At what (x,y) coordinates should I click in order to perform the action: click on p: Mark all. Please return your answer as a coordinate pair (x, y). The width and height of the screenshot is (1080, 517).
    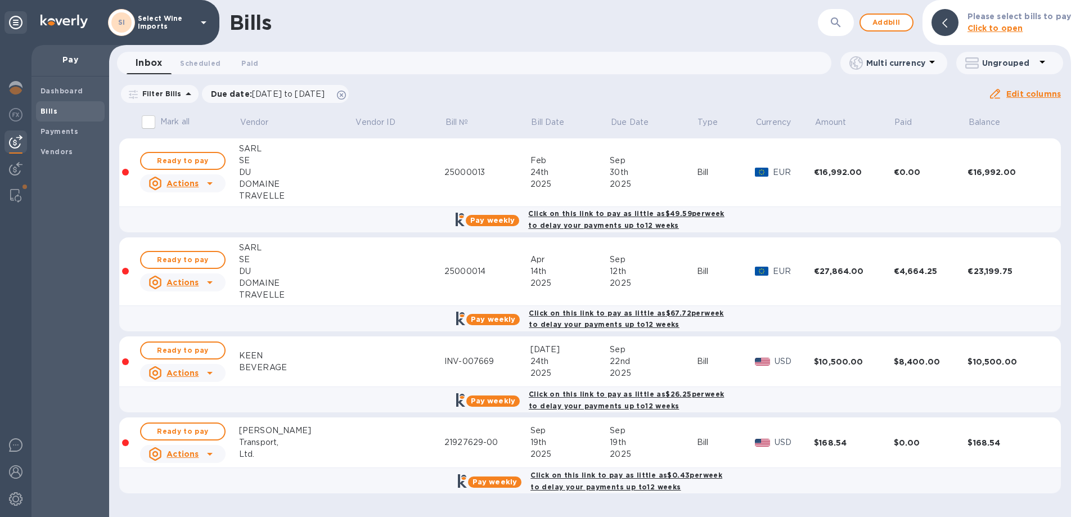
    Looking at the image, I should click on (175, 121).